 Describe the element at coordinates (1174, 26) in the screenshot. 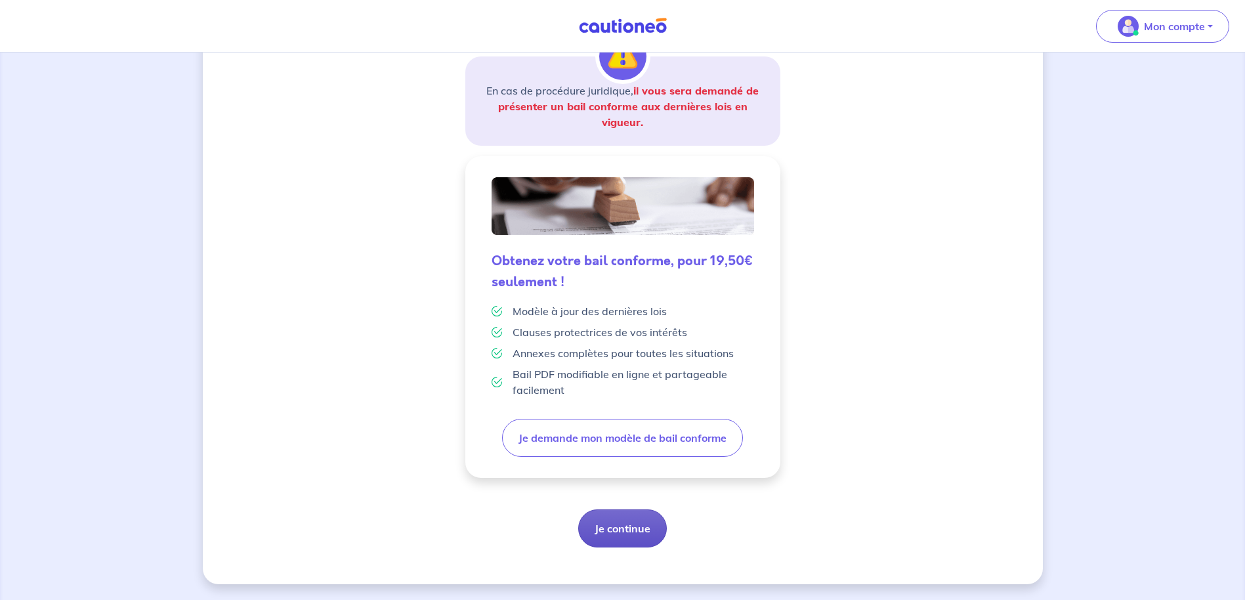

I see `p: Mon compte` at that location.